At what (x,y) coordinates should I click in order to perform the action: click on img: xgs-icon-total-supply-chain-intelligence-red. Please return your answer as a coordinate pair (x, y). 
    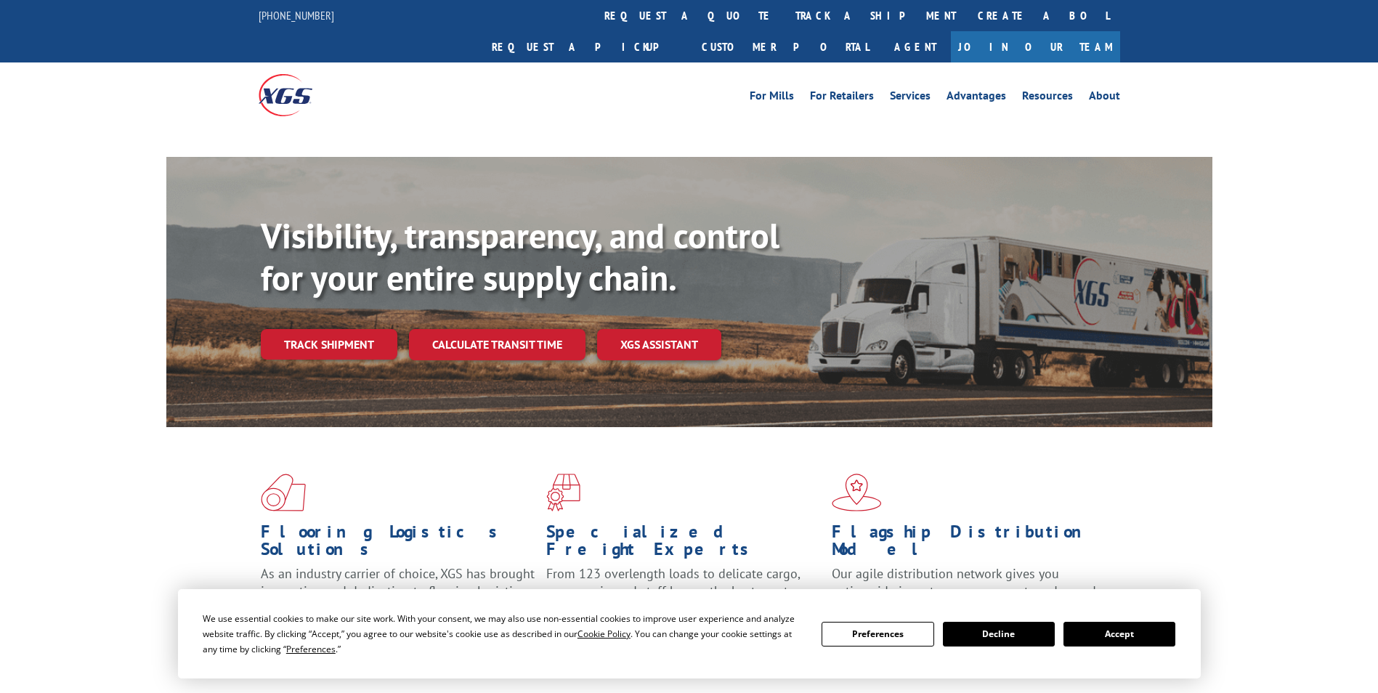
    Looking at the image, I should click on (283, 493).